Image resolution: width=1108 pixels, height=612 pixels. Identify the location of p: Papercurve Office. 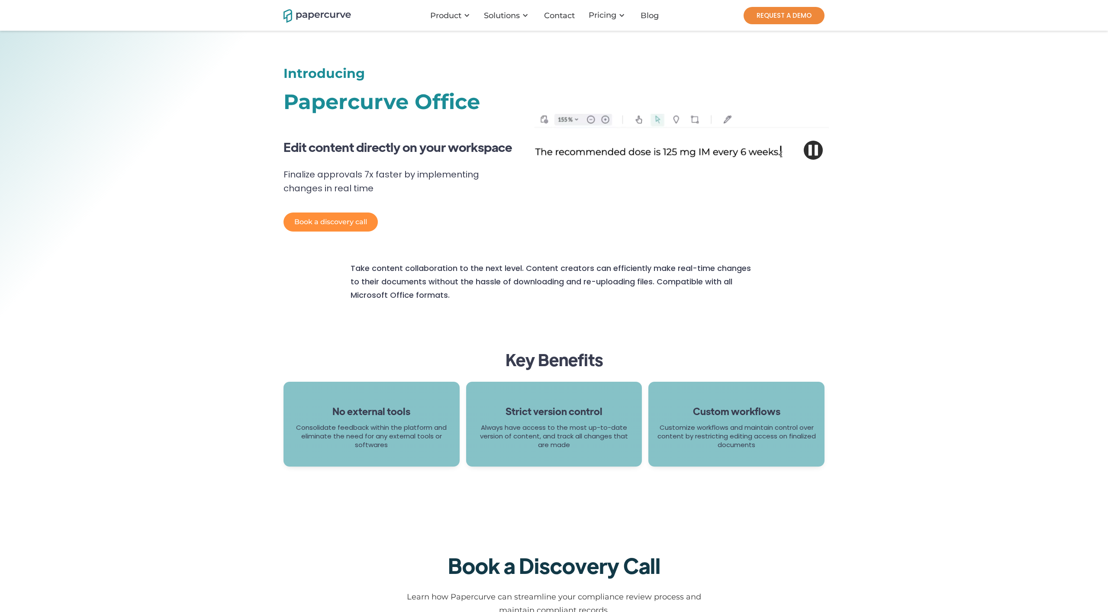
(401, 102).